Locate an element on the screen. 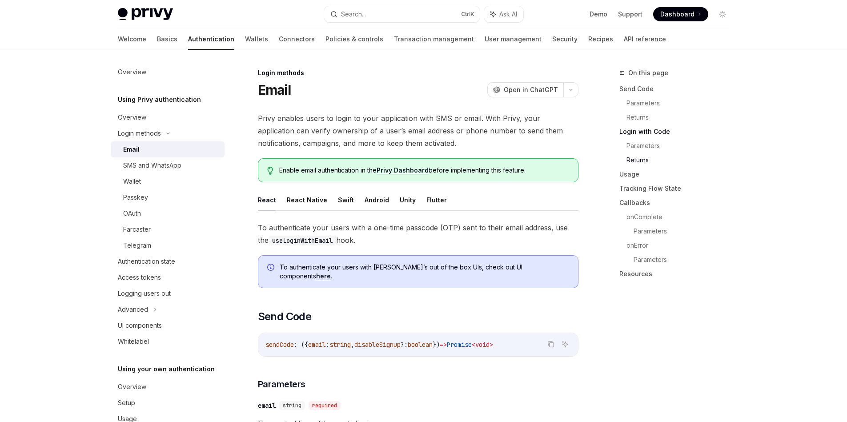 The height and width of the screenshot is (422, 847). button: Android is located at coordinates (377, 200).